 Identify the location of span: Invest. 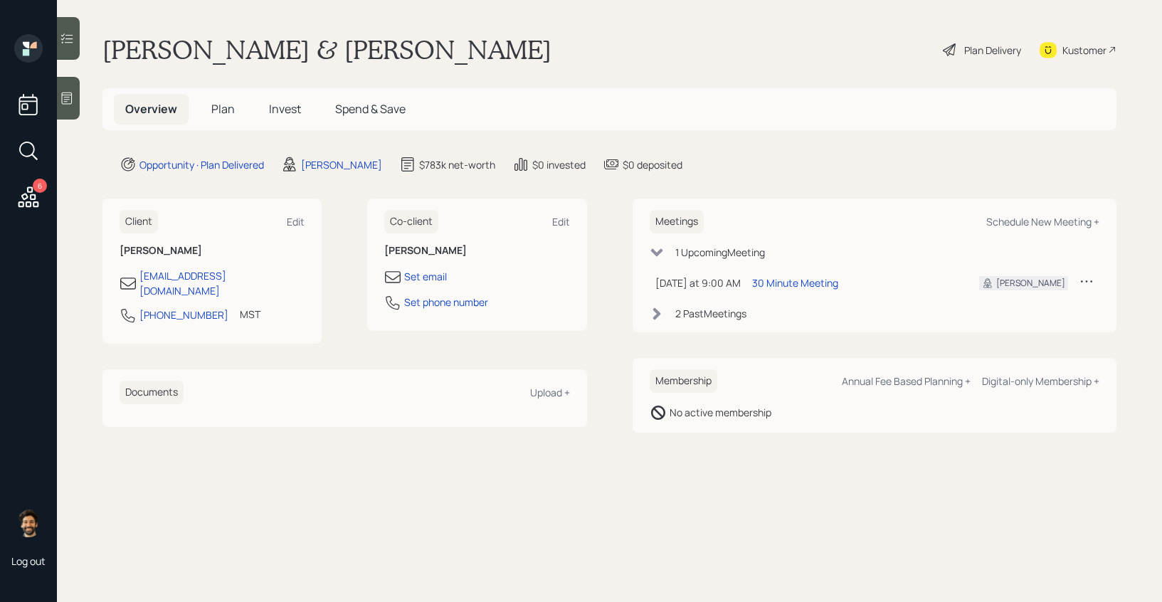
(285, 109).